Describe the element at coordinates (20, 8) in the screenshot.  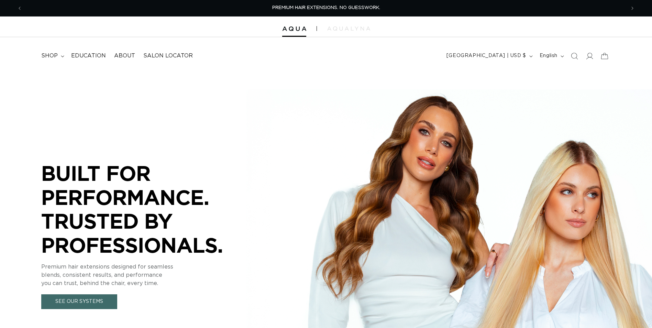
I see `button: Previous announcement` at that location.